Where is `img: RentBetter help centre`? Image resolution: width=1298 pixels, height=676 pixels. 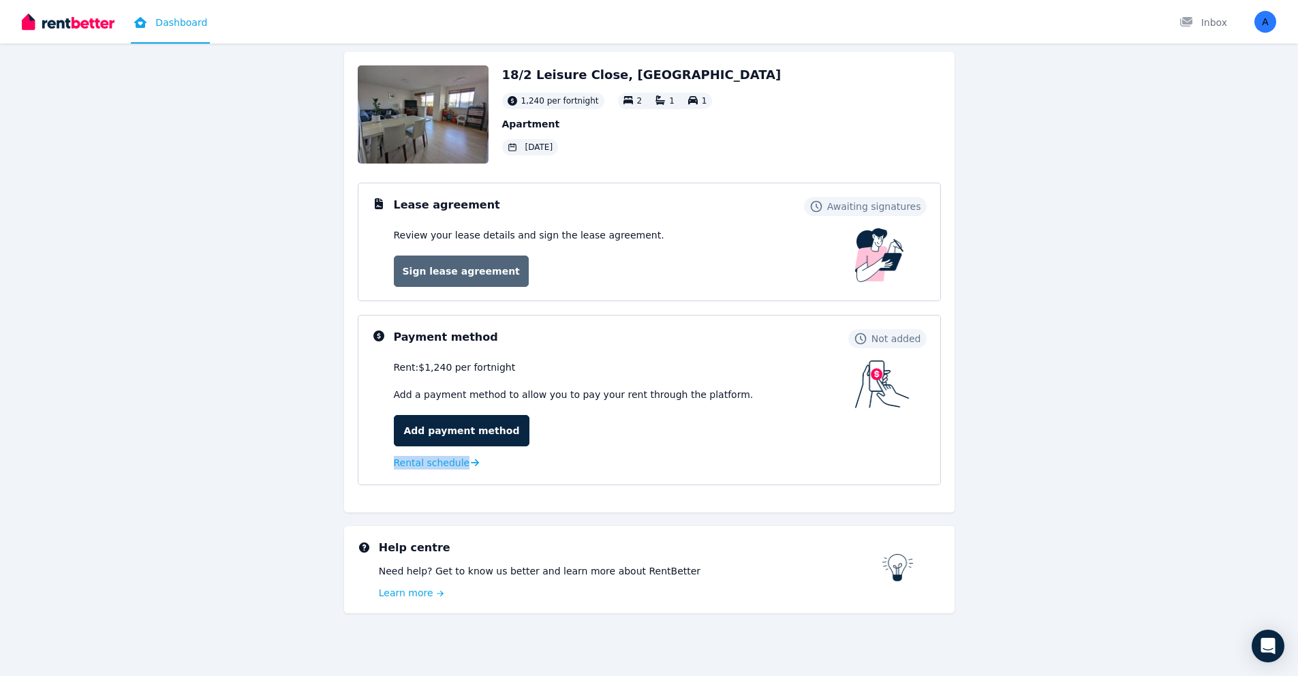
img: RentBetter help centre is located at coordinates (898, 568).